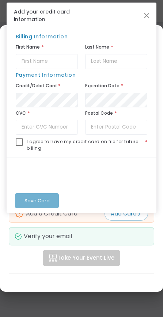 The image size is (163, 317). I want to click on span: Billing Information, so click(81, 38).